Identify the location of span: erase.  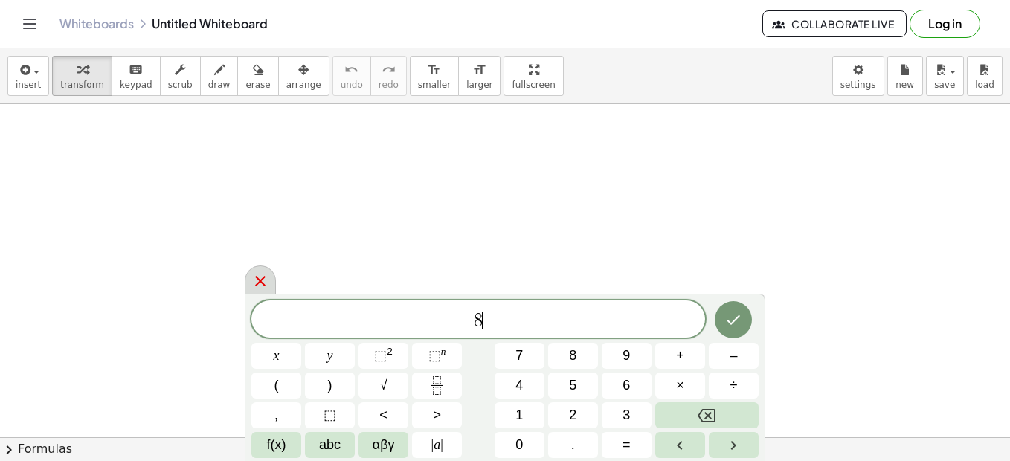
(257, 85).